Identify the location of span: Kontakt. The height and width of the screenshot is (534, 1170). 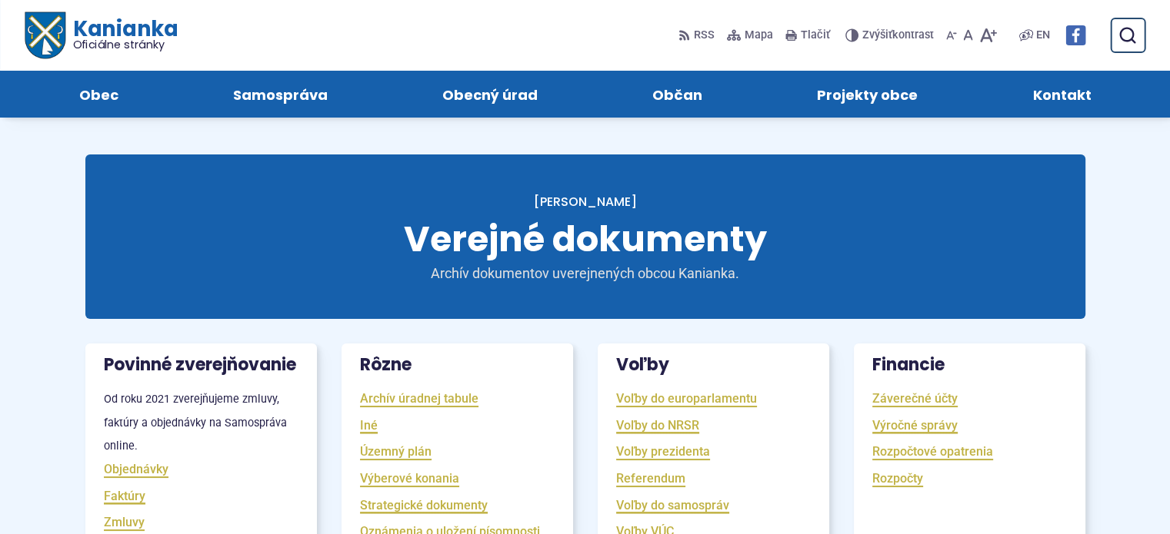
(1061, 94).